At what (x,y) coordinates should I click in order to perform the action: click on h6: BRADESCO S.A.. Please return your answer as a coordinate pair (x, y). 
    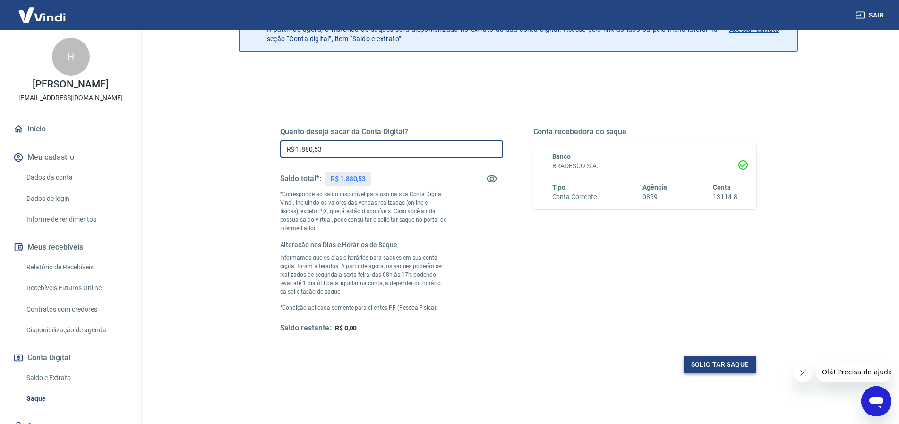
    Looking at the image, I should click on (645, 166).